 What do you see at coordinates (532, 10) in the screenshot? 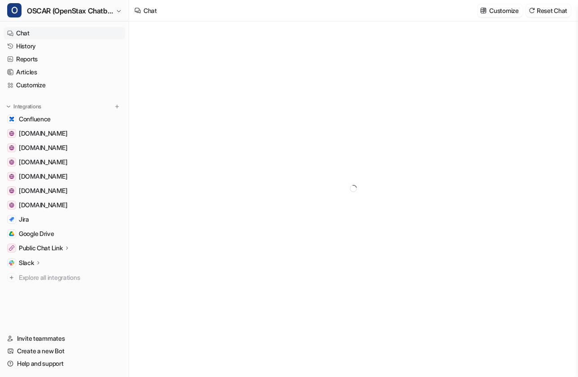
I see `img: reset` at bounding box center [532, 10].